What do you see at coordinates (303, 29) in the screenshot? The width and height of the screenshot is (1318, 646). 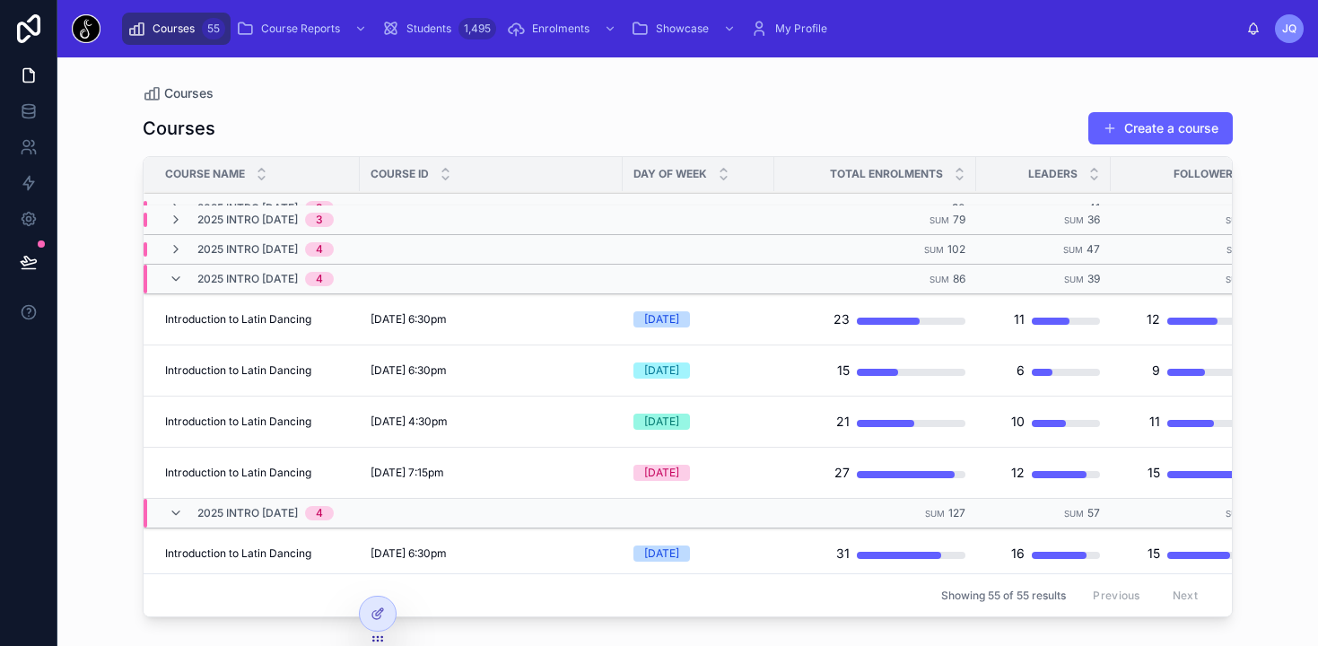 I see `a: Course Reports` at bounding box center [303, 29].